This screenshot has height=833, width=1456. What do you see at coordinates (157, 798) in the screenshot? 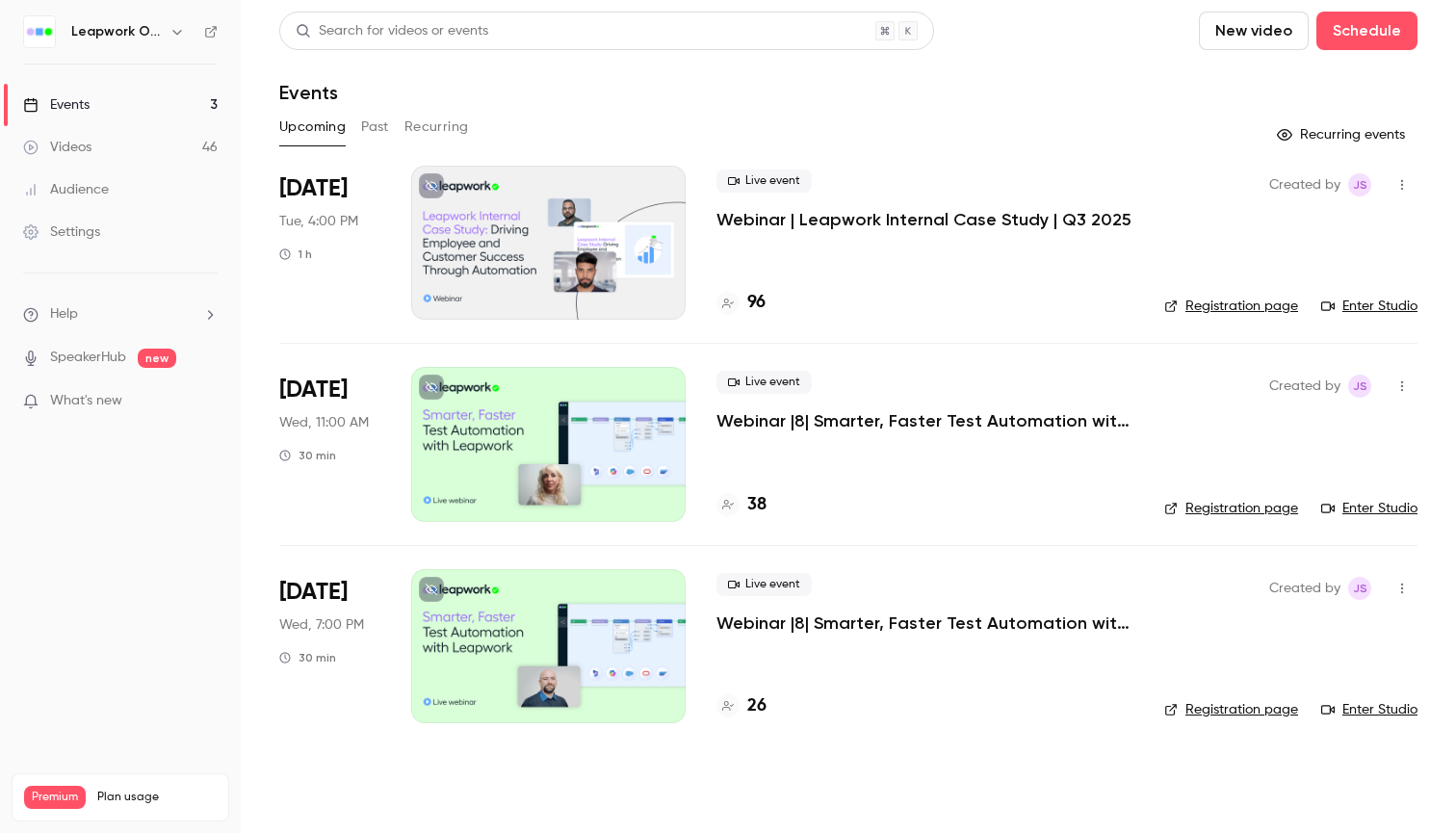
I see `span: Plan usage` at bounding box center [157, 798].